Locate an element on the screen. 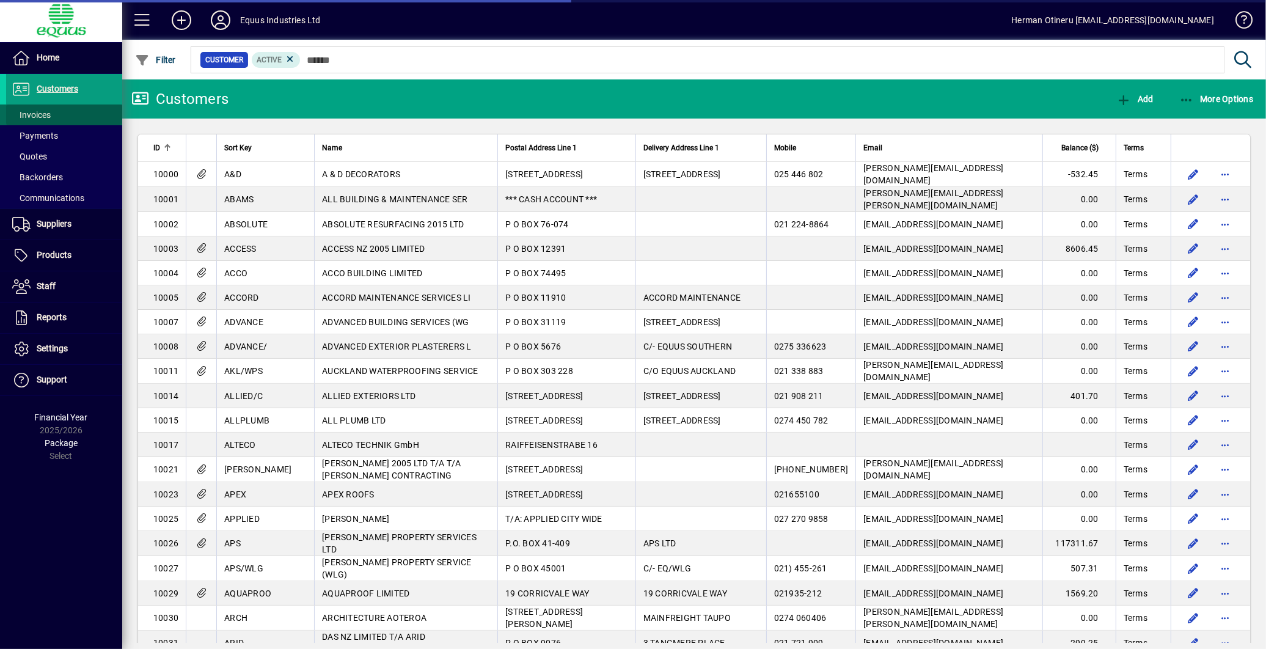 The width and height of the screenshot is (1266, 649). span: 10014 is located at coordinates (166, 396).